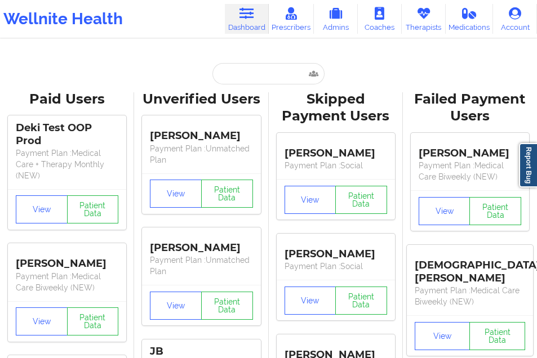  Describe the element at coordinates (336, 19) in the screenshot. I see `a: Admins` at that location.